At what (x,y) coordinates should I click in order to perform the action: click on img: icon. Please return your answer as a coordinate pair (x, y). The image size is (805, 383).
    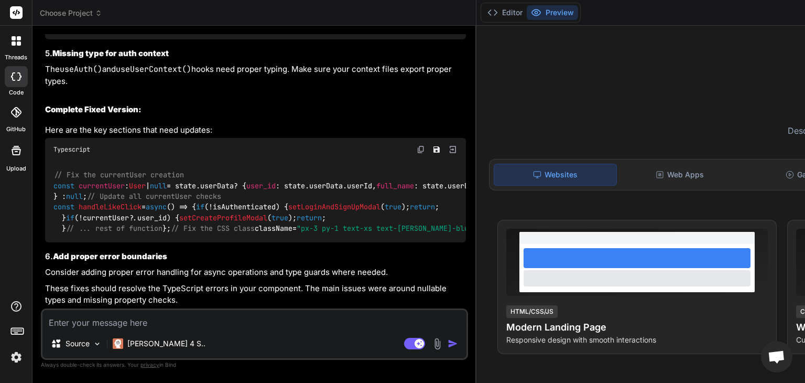
    Looking at the image, I should click on (453, 343).